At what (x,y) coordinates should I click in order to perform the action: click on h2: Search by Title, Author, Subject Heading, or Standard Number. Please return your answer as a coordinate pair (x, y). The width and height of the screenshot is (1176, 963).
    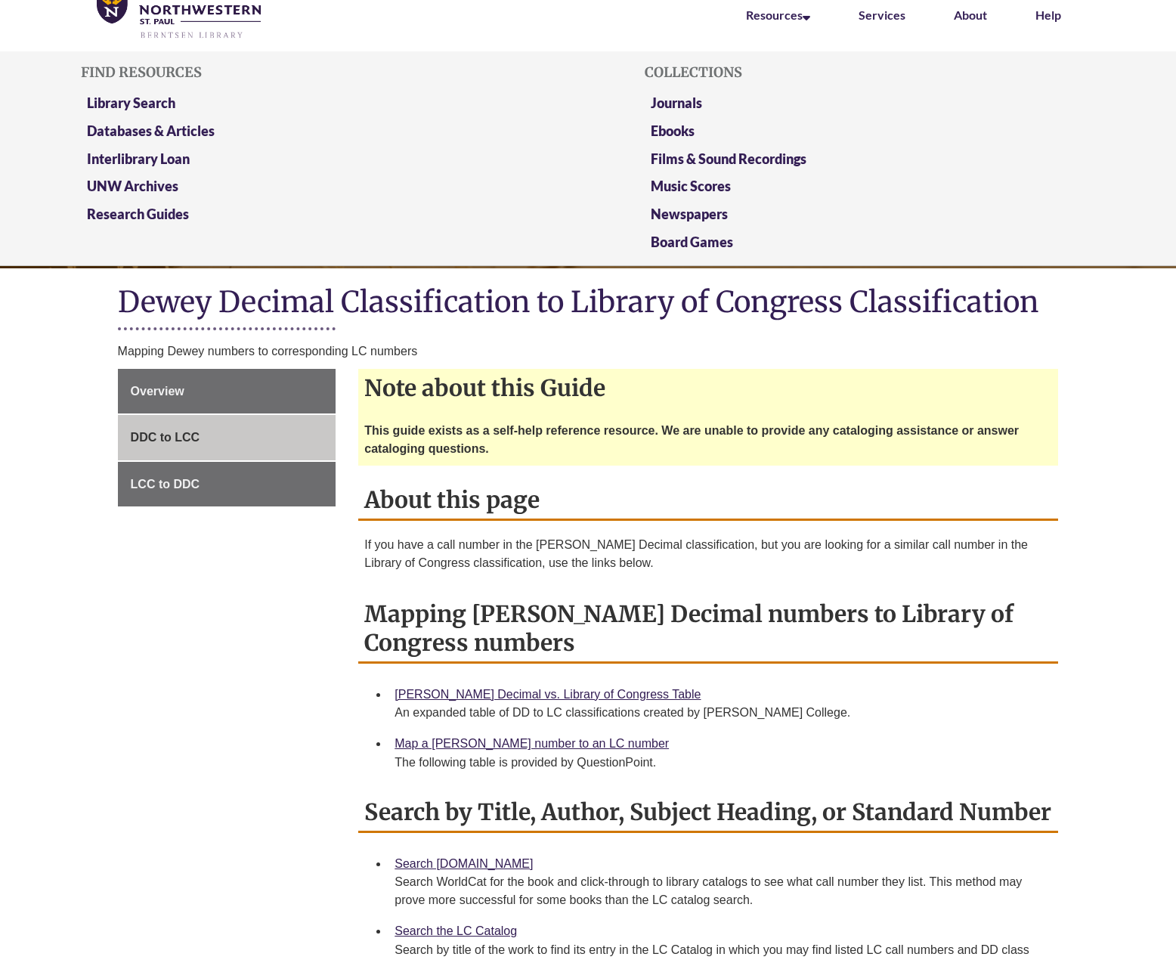
    Looking at the image, I should click on (708, 813).